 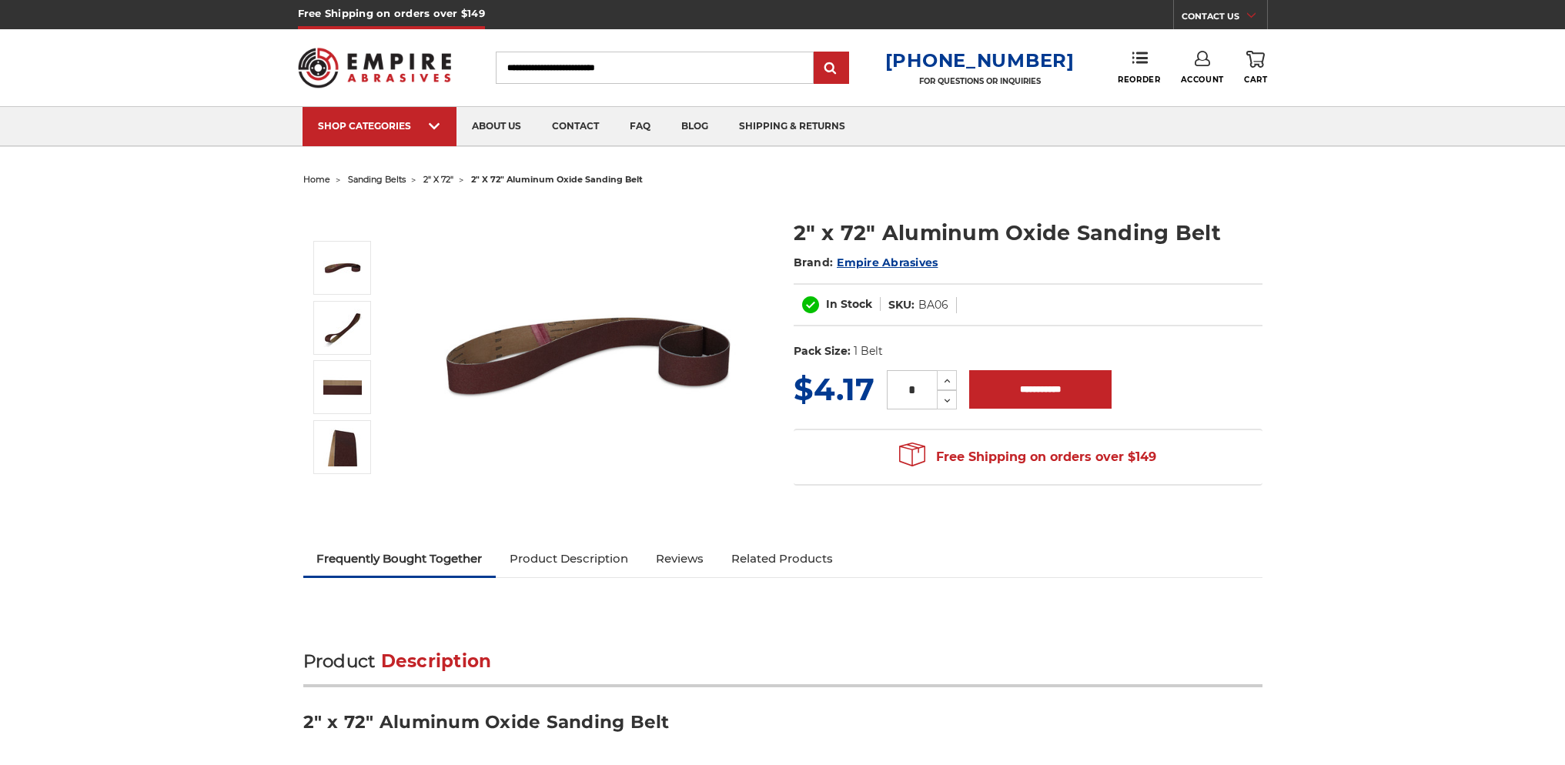 I want to click on a: Reorder, so click(x=1138, y=67).